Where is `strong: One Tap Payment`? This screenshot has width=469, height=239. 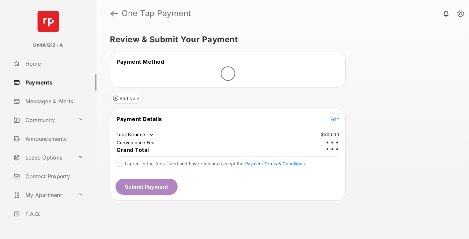
strong: One Tap Payment is located at coordinates (157, 13).